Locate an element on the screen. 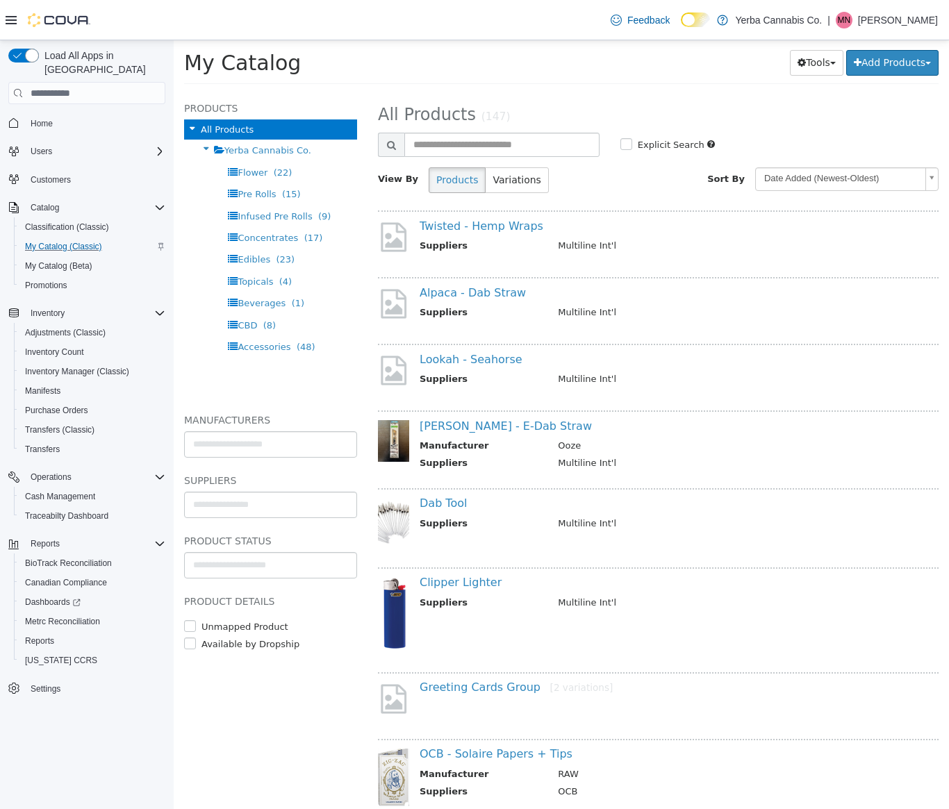 This screenshot has height=809, width=949. td: OCB is located at coordinates (566, 753).